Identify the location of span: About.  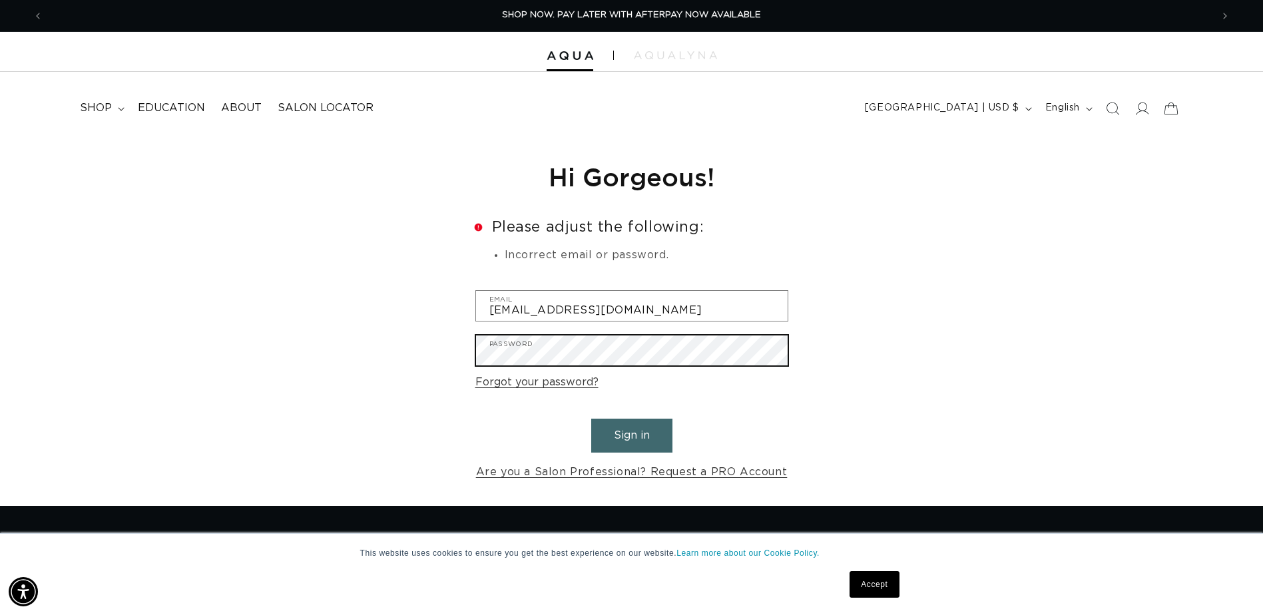
(241, 108).